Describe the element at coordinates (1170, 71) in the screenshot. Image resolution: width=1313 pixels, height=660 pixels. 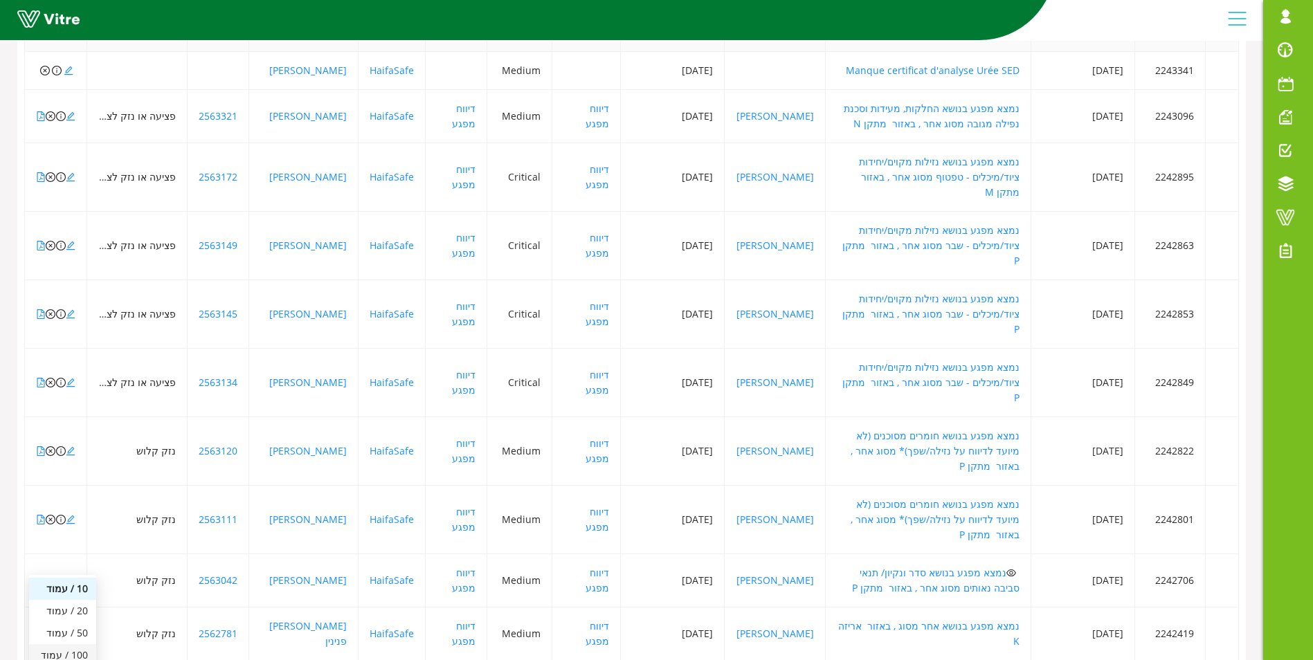
I see `td: 2243341` at that location.